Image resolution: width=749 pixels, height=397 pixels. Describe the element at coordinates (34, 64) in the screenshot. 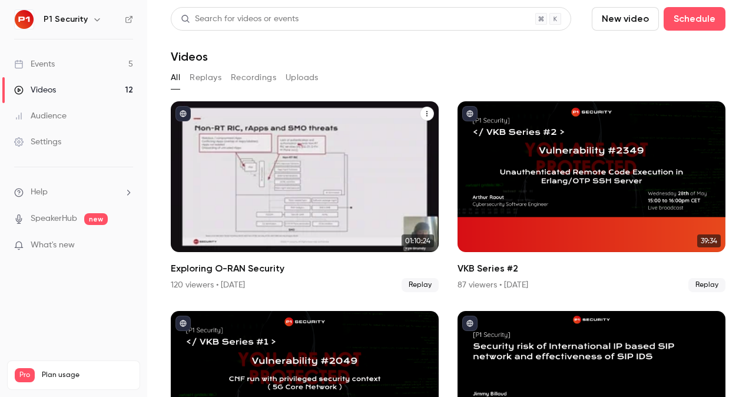

I see `div: Events` at that location.